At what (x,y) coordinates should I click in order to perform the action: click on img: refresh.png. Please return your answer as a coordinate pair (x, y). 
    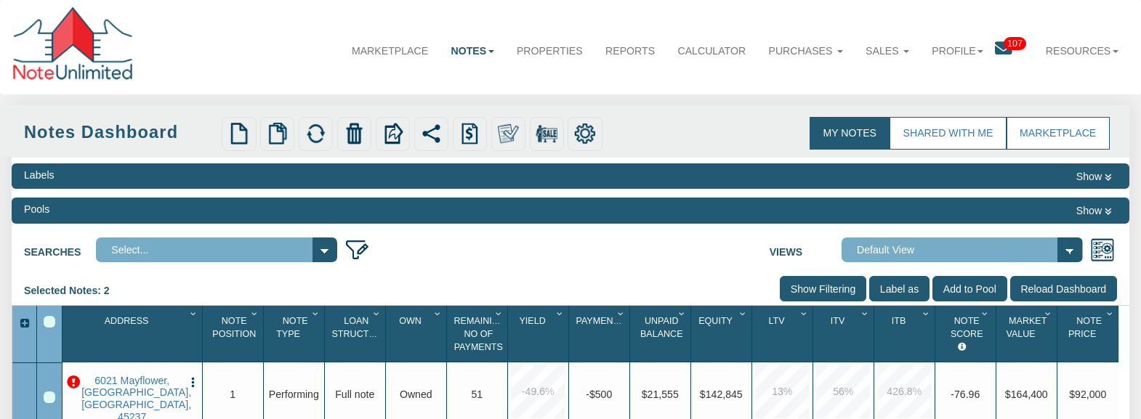
    Looking at the image, I should click on (315, 133).